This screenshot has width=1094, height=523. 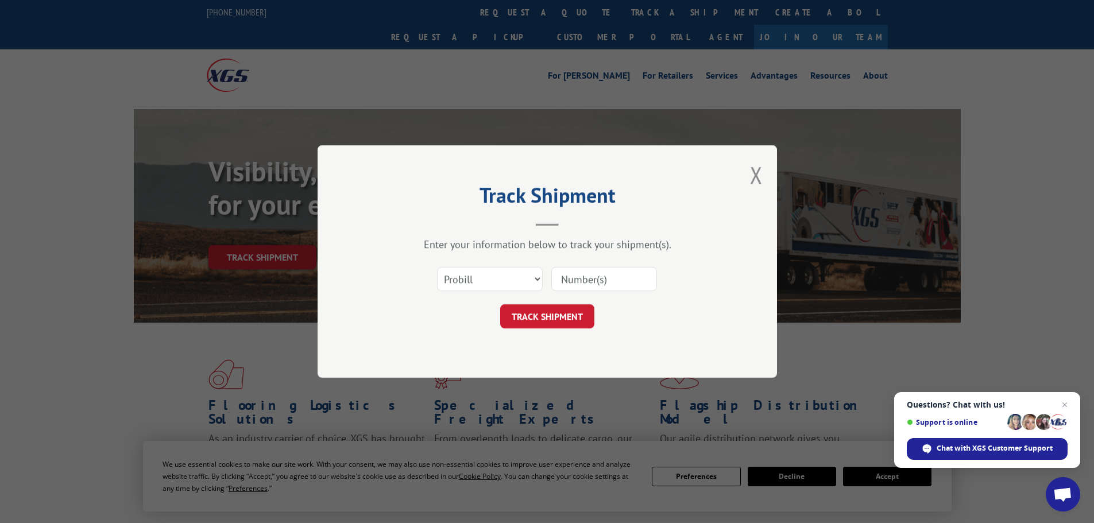 I want to click on input: Number(s), so click(x=604, y=279).